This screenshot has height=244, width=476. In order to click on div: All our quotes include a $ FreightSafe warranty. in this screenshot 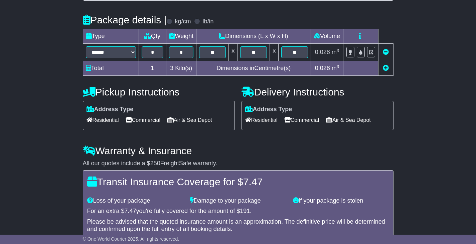, I will do `click(238, 164)`.